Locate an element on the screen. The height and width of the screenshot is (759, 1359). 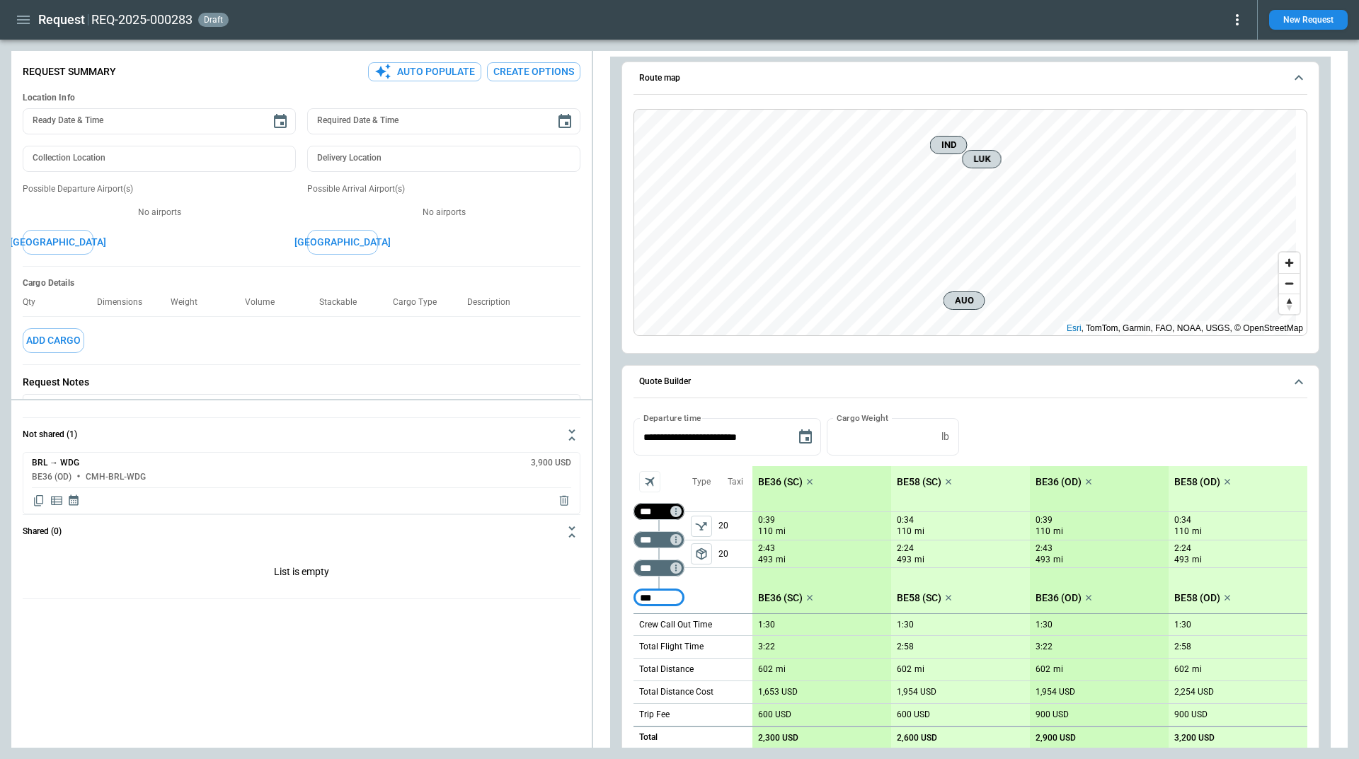
p: 2:43 is located at coordinates (766, 548).